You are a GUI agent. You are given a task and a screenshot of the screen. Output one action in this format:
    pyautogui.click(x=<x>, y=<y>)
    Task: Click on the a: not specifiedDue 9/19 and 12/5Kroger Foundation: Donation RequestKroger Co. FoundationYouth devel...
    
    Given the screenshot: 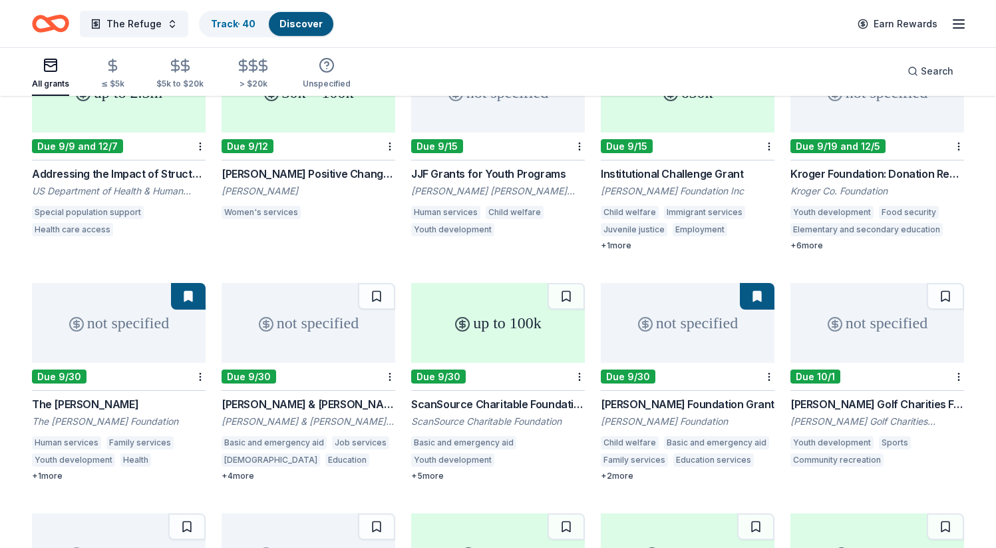 What is the action you would take?
    pyautogui.click(x=877, y=152)
    